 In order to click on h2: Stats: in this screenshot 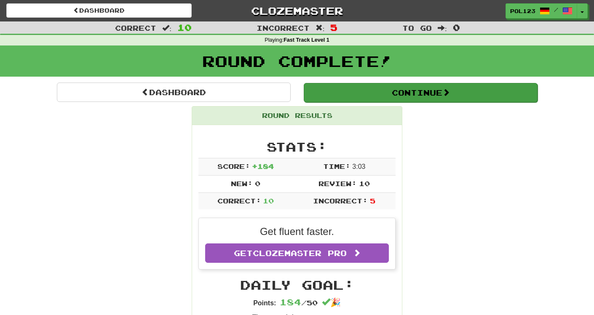, I will do `click(297, 147)`.